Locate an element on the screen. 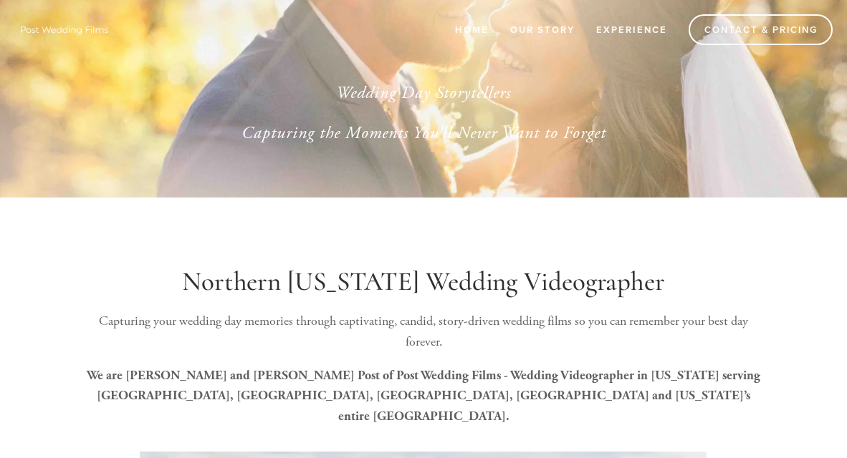 This screenshot has height=458, width=847. p: Capturing your wedding day memories through captivating, candid, story-driven wedding films so yo... is located at coordinates (423, 332).